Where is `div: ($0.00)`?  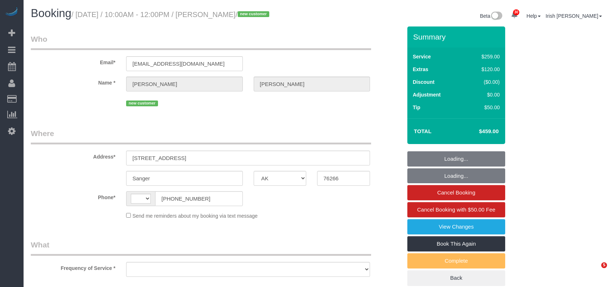
div: ($0.00) is located at coordinates (483, 82).